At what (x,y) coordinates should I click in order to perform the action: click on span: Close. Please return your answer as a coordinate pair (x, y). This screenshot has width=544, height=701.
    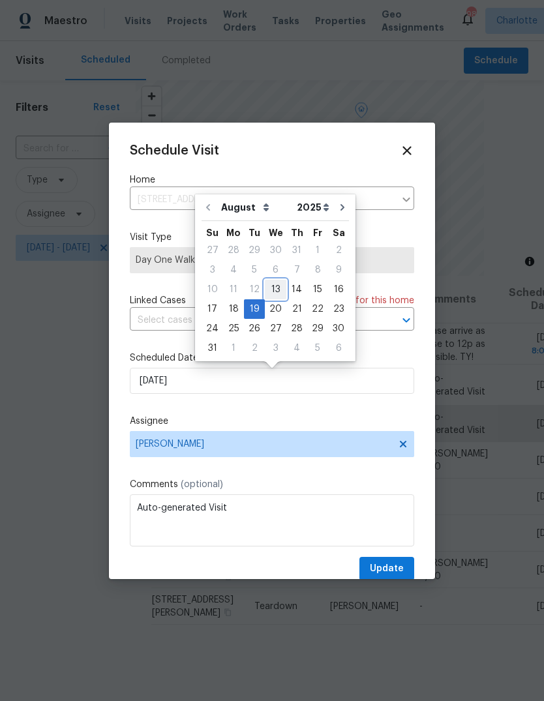
    Looking at the image, I should click on (407, 151).